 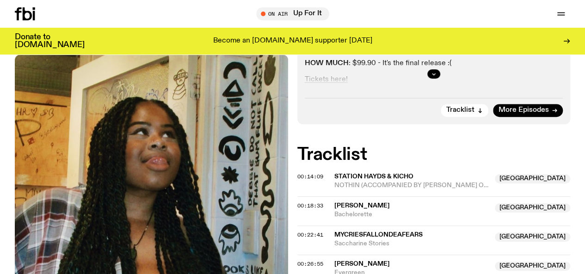 What do you see at coordinates (310, 206) in the screenshot?
I see `span: 00:18:33` at bounding box center [310, 206].